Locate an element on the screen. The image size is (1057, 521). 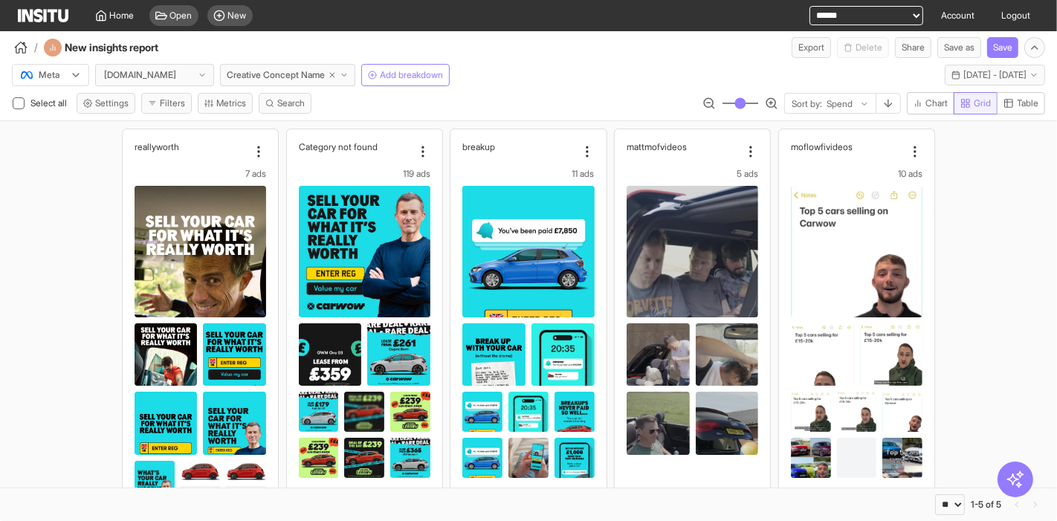
span: Grid is located at coordinates (982, 103).